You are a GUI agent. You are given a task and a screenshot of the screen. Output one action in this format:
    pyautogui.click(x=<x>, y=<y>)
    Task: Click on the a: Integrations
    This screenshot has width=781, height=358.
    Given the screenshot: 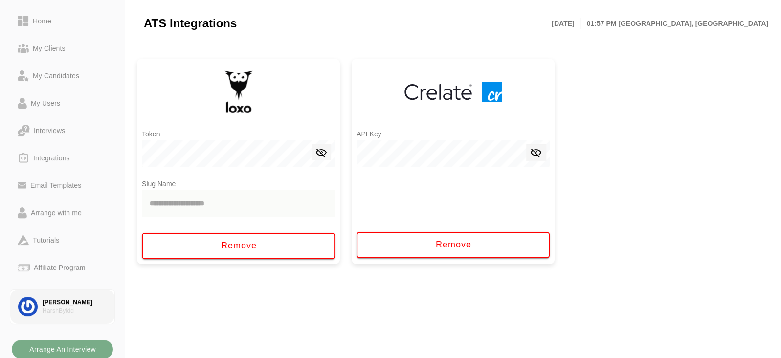 What is the action you would take?
    pyautogui.click(x=62, y=158)
    